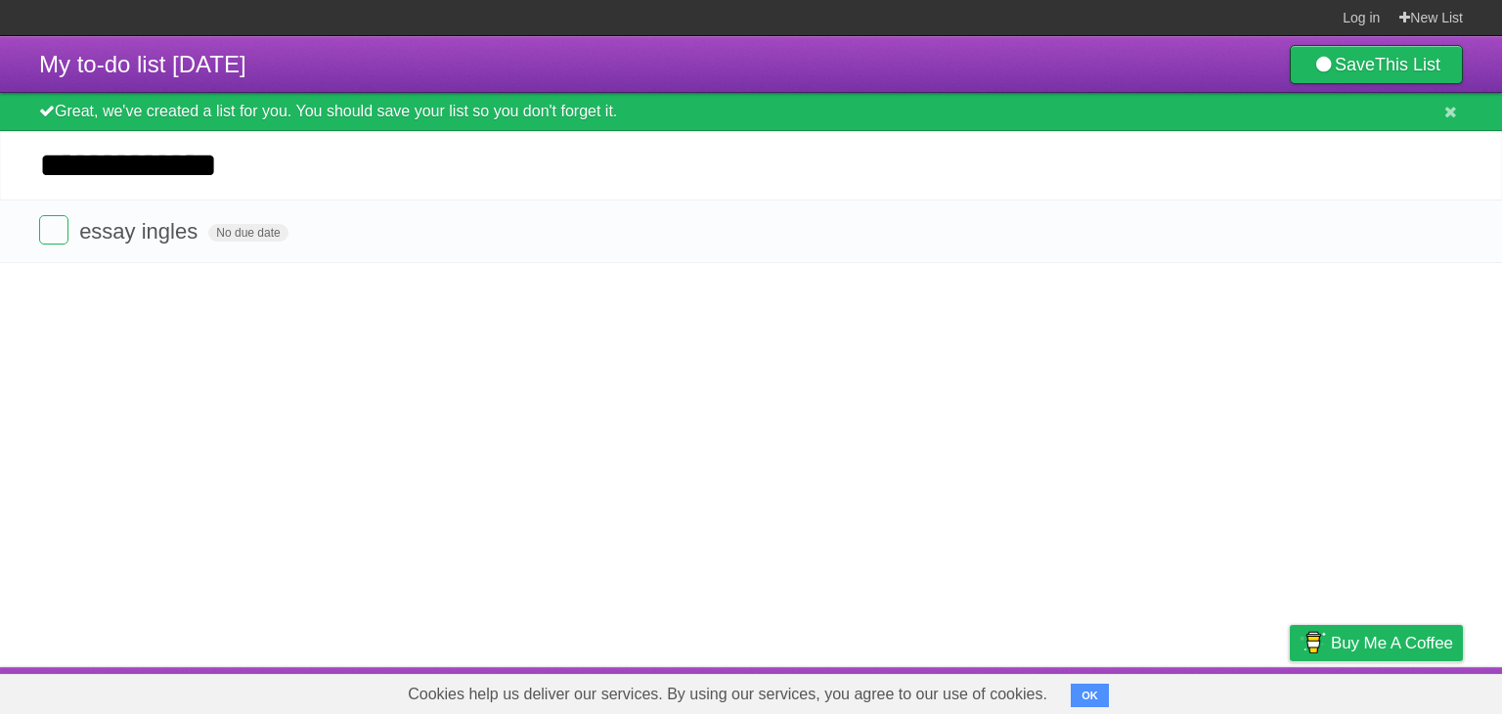 The height and width of the screenshot is (714, 1502). What do you see at coordinates (1050, 691) in the screenshot?
I see `a: About` at bounding box center [1050, 691].